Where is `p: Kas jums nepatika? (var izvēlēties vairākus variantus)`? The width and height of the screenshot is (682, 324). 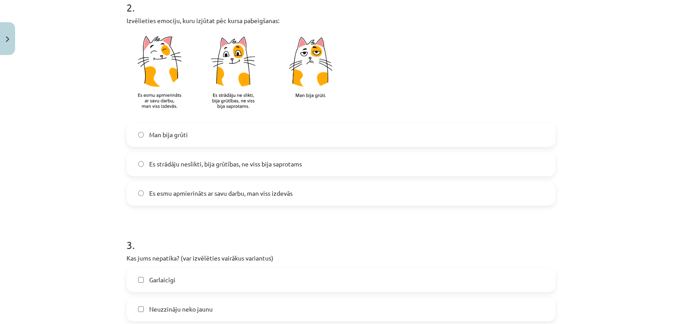 p: Kas jums nepatika? (var izvēlēties vairākus variantus) is located at coordinates (341, 258).